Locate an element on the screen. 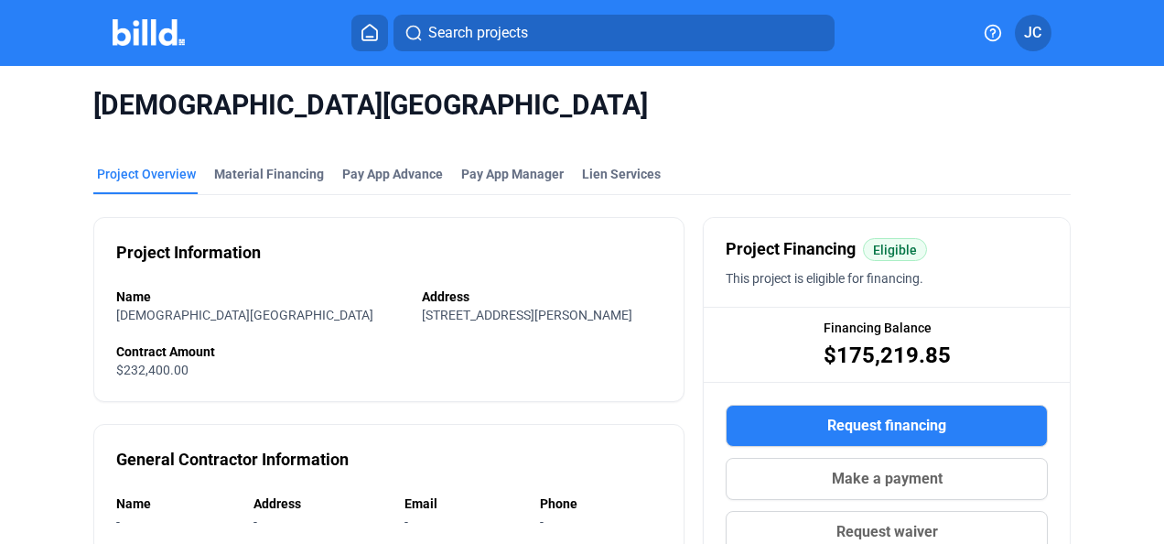 The image size is (1164, 544). mat-chip: Eligible is located at coordinates (895, 249).